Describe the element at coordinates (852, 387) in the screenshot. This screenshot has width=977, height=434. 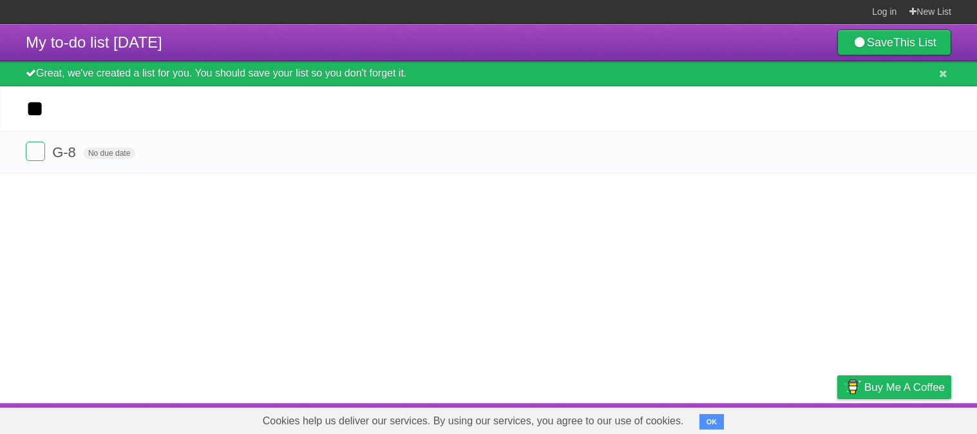
I see `img: Buy me a coffee` at that location.